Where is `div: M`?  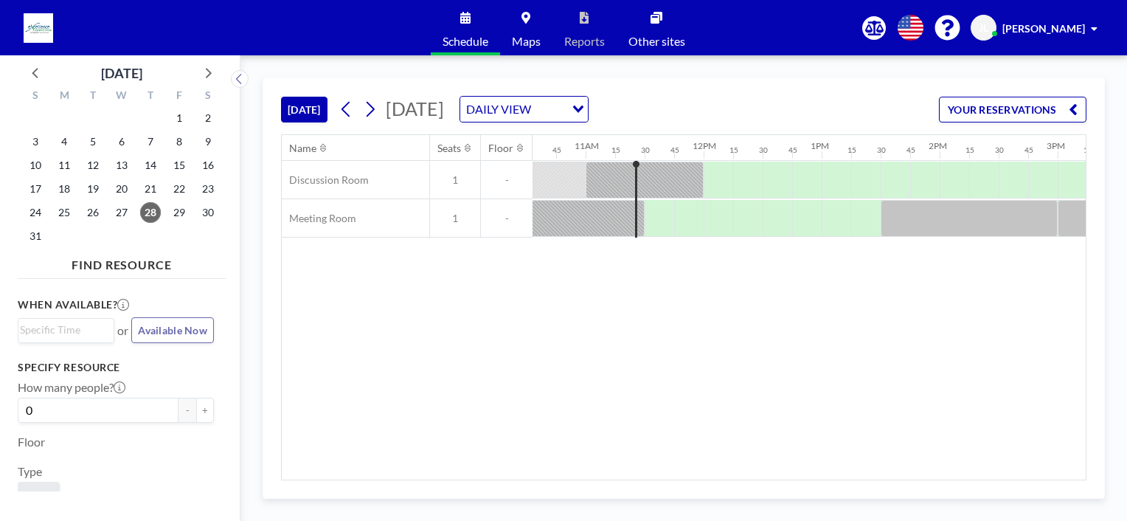 div: M is located at coordinates (64, 97).